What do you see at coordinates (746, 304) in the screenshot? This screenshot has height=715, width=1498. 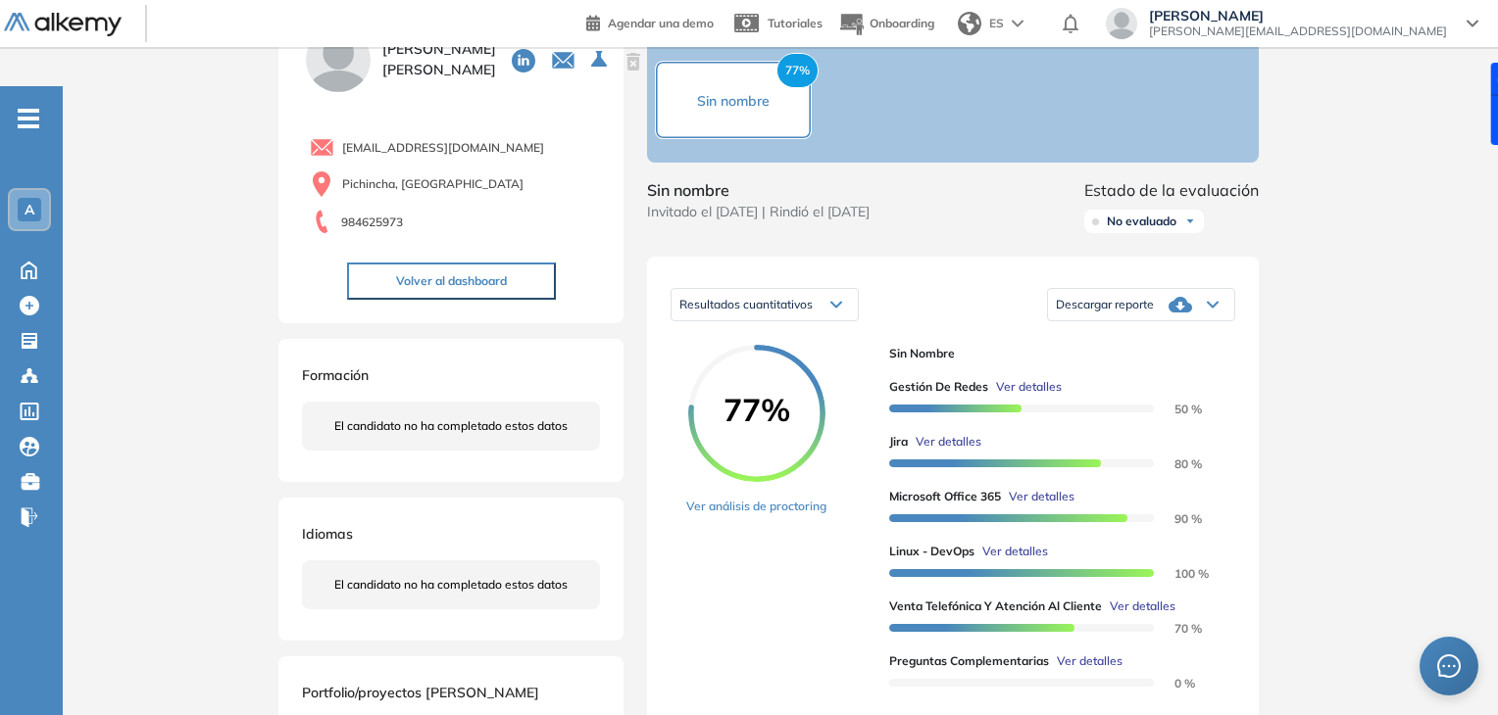 I see `span: Resultados cuantitativos` at bounding box center [746, 304].